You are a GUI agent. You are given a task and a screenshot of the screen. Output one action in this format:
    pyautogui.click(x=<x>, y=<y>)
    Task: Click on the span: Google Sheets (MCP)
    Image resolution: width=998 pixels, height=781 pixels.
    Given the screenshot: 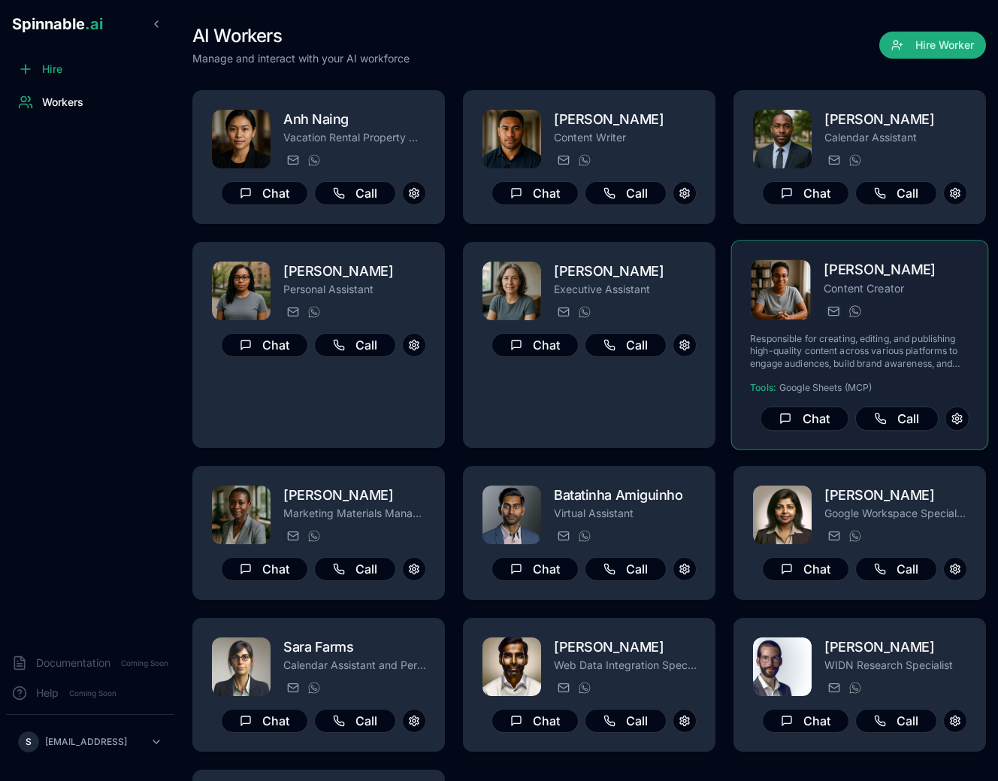 What is the action you would take?
    pyautogui.click(x=825, y=388)
    